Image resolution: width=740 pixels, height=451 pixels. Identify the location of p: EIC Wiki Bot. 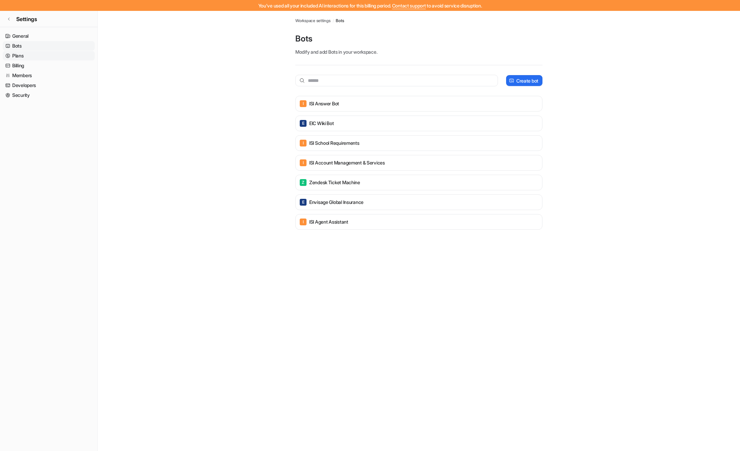
(322, 123).